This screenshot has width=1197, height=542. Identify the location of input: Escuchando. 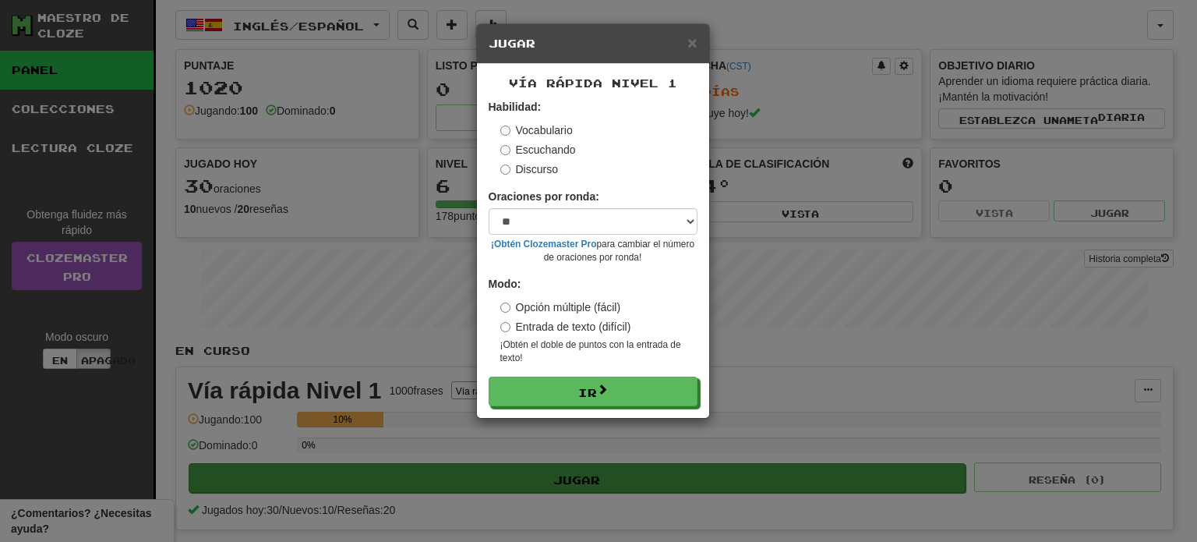
(505, 150).